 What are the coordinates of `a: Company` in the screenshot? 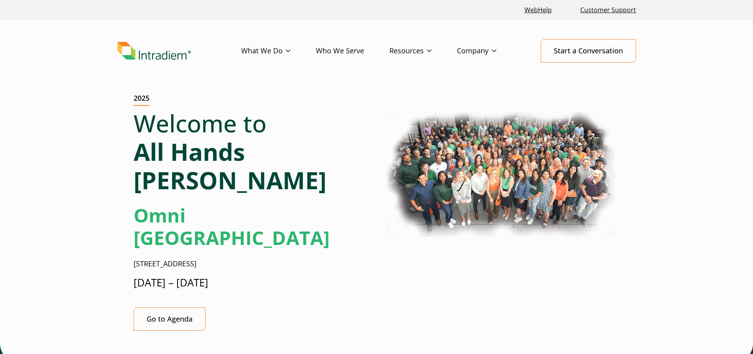 It's located at (490, 51).